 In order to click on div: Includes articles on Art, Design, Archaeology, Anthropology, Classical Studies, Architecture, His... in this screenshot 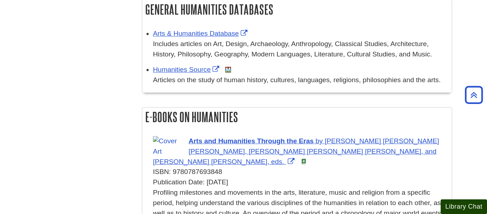, I will do `click(301, 49)`.